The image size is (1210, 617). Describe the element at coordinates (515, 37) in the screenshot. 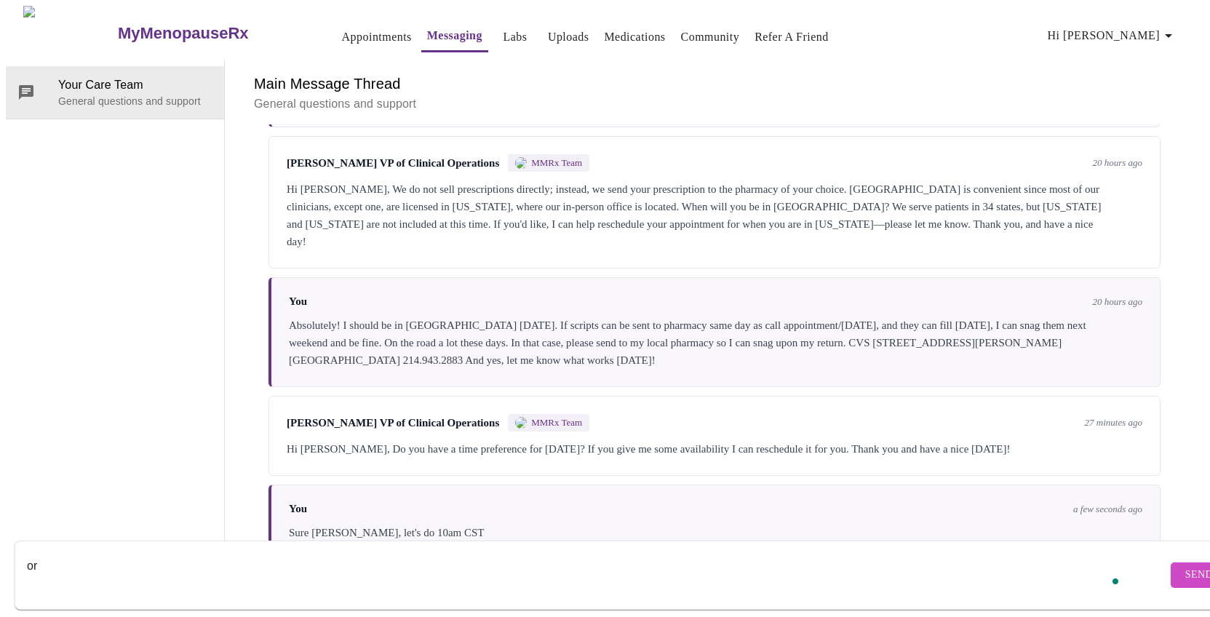

I see `button: Labs` at that location.